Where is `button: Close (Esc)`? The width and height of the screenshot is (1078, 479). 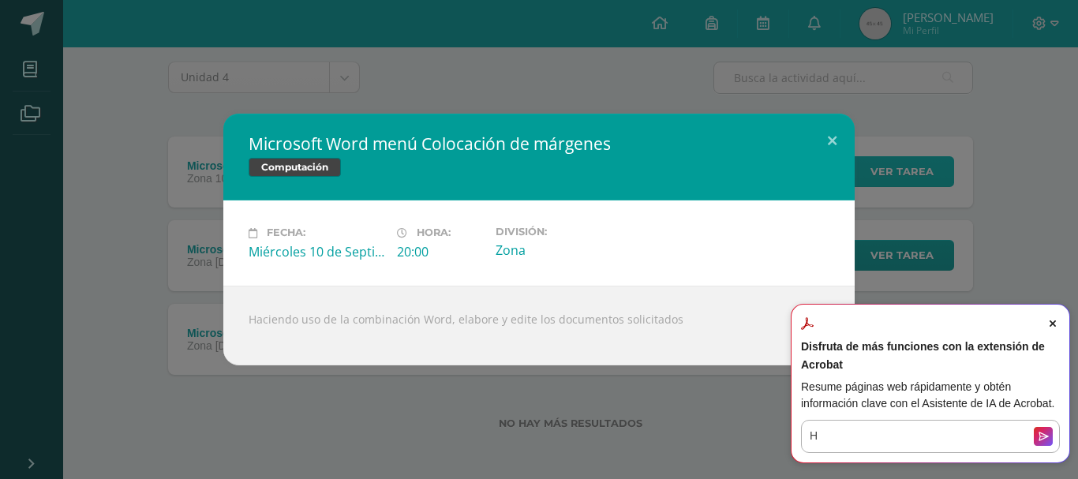
button: Close (Esc) is located at coordinates (832, 140).